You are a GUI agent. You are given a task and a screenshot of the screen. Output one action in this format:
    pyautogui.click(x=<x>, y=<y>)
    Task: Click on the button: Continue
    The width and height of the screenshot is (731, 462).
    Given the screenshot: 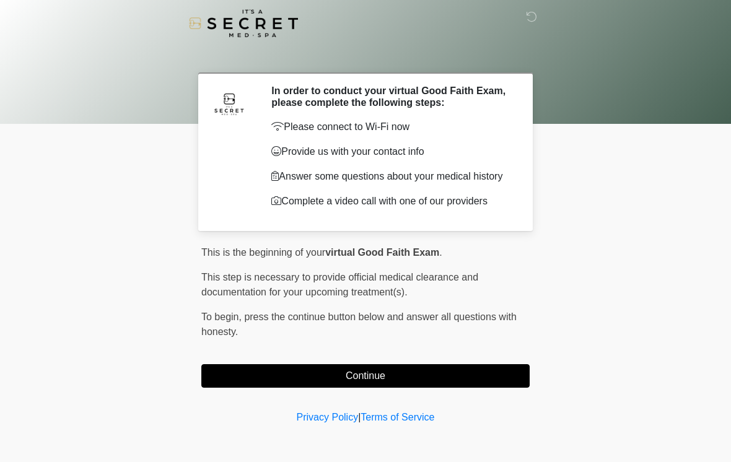 What is the action you would take?
    pyautogui.click(x=365, y=376)
    